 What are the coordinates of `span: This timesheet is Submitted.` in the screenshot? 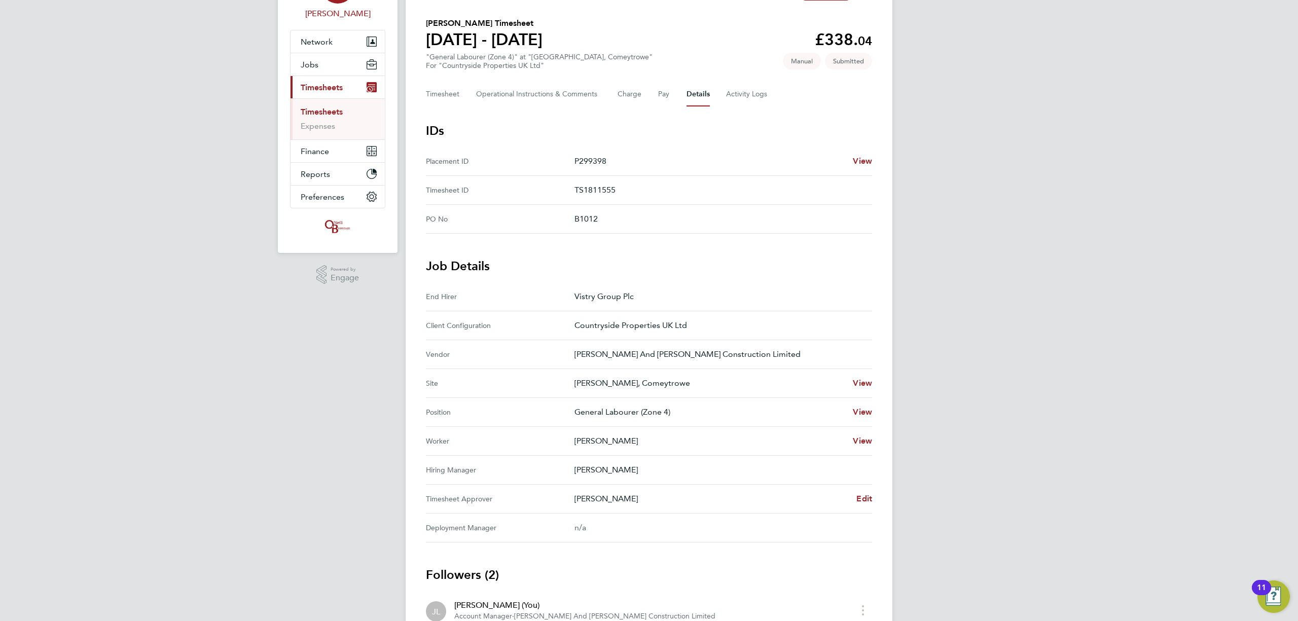 It's located at (848, 61).